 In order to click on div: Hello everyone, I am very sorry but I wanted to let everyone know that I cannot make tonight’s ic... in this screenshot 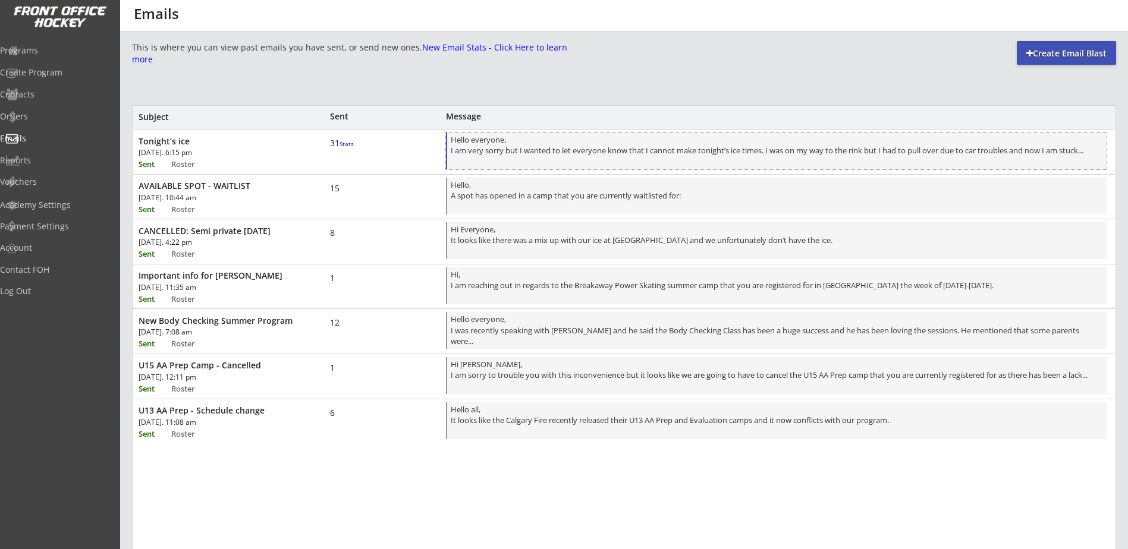, I will do `click(777, 152)`.